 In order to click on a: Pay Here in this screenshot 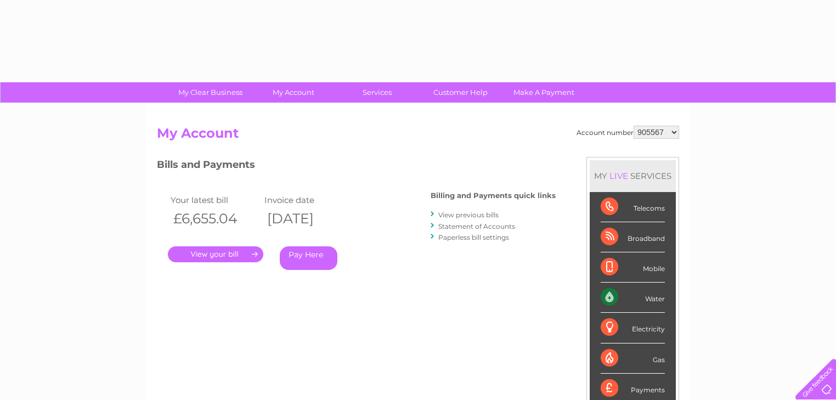, I will do `click(308, 258)`.